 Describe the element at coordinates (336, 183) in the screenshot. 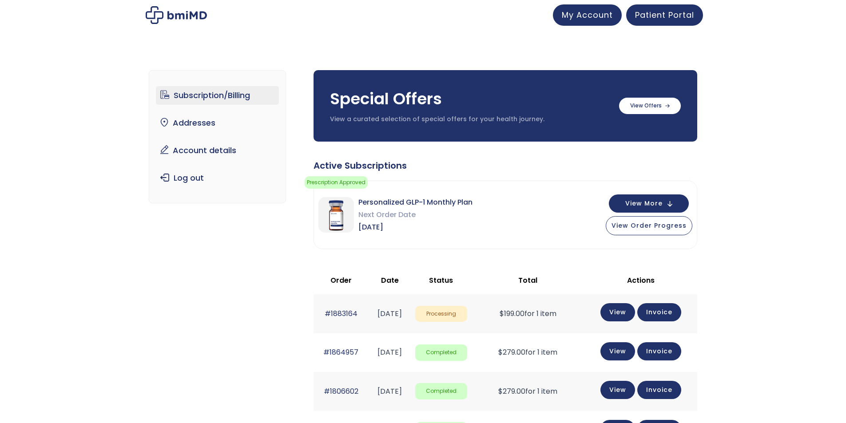

I see `span: Prescription Approved` at that location.